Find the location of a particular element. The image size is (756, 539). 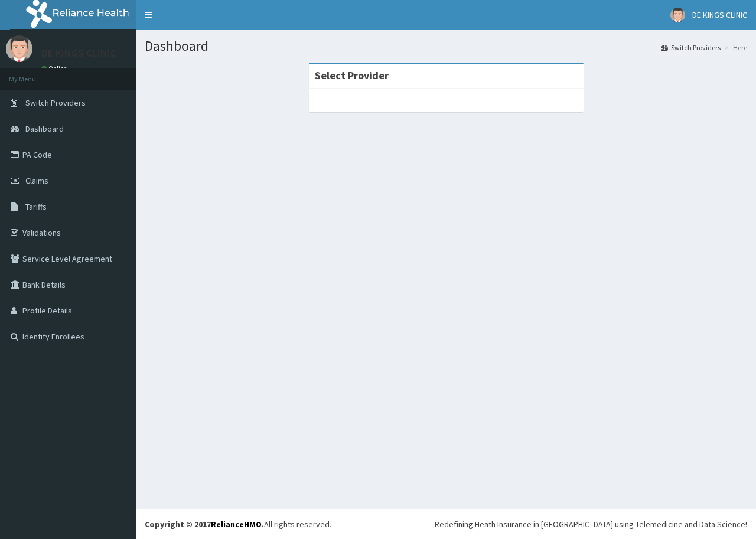

li: Here is located at coordinates (734, 47).